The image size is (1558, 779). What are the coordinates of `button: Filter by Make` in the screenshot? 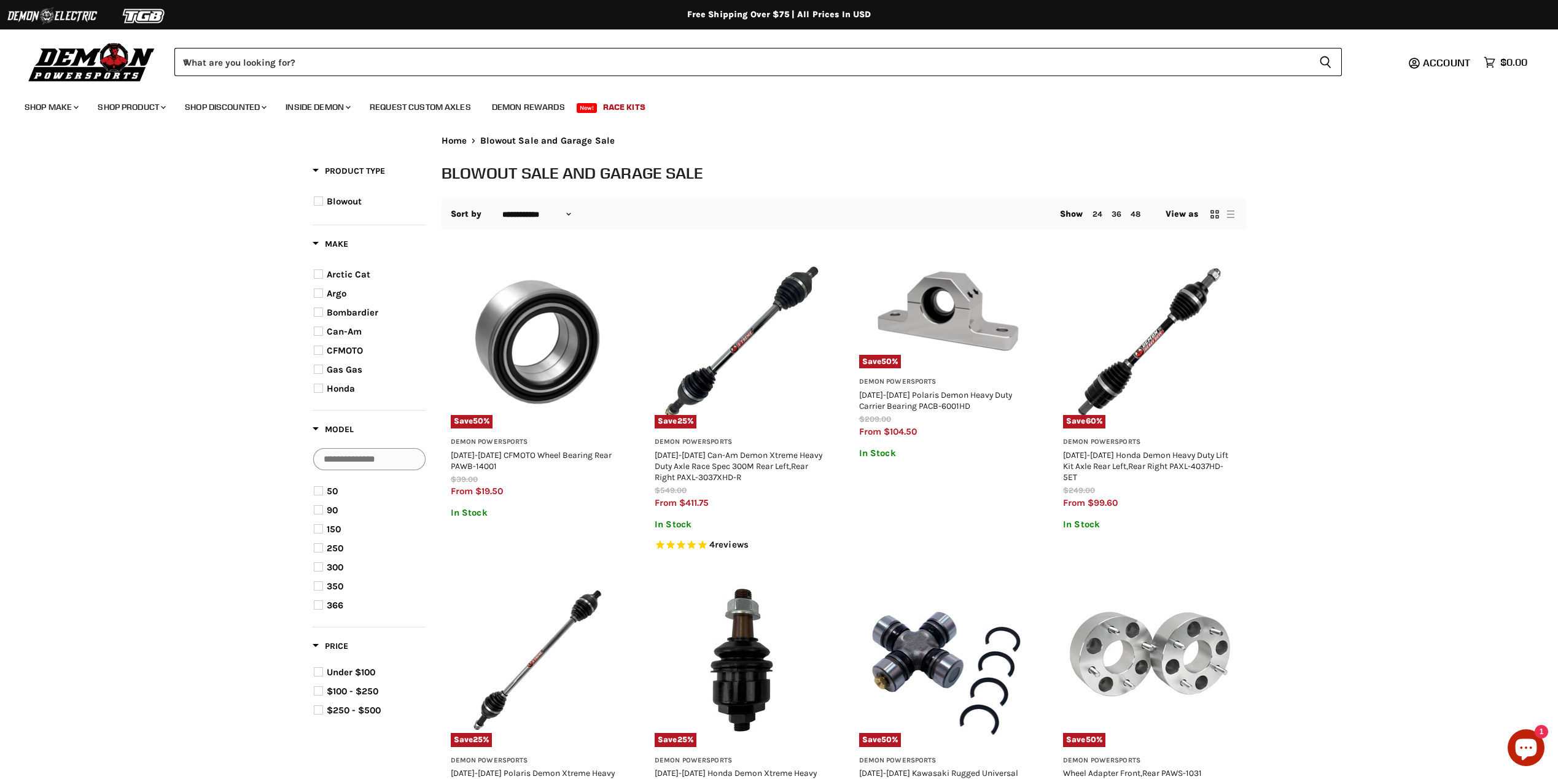 It's located at (330, 246).